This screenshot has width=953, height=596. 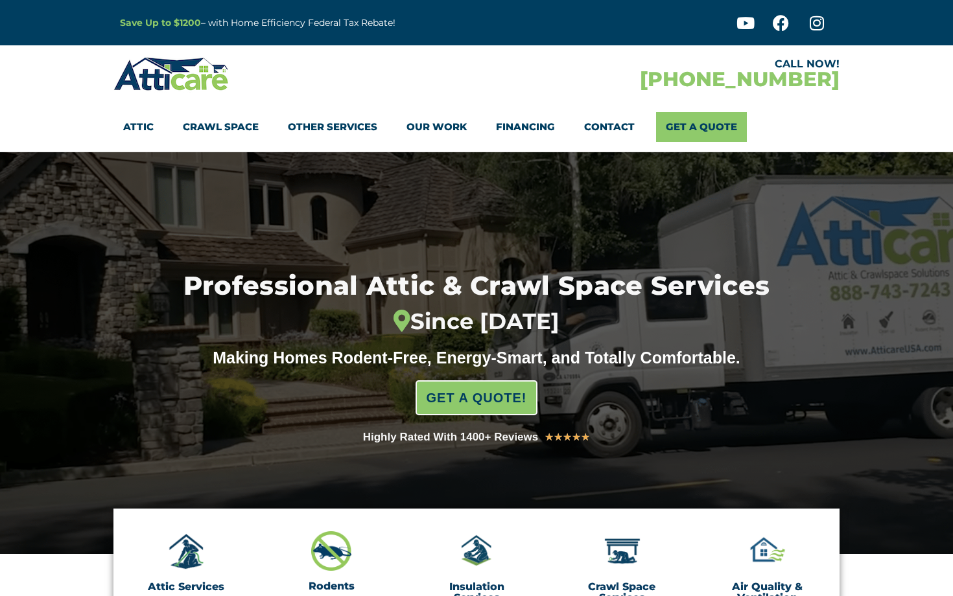 What do you see at coordinates (220, 127) in the screenshot?
I see `a: Crawl Space` at bounding box center [220, 127].